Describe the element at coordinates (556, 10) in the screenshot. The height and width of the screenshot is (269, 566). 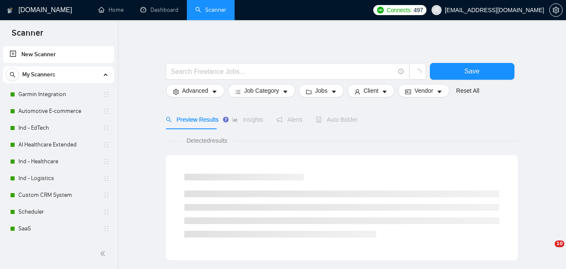
I see `a: setting` at that location.